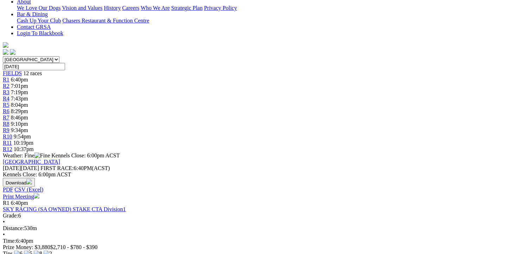  I want to click on a: R2, so click(6, 86).